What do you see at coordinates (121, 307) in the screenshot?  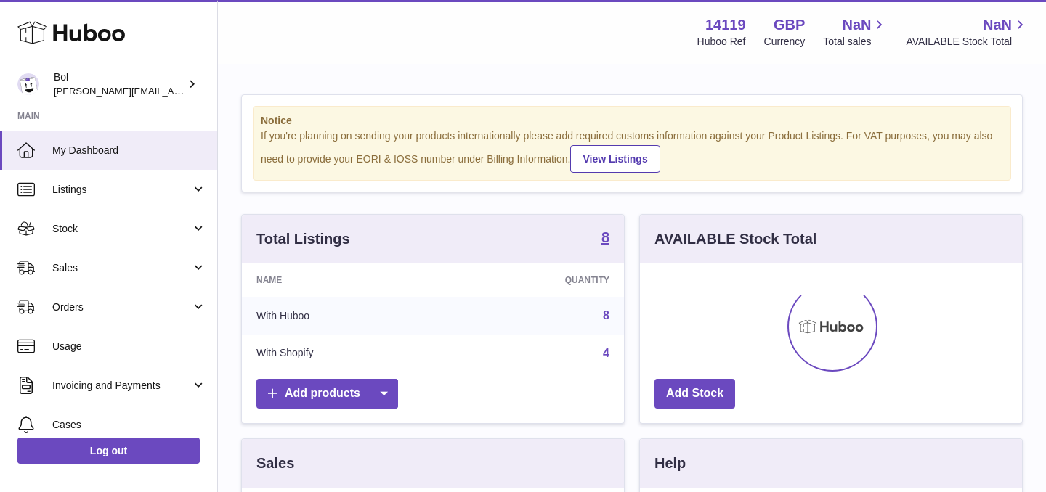 I see `span: Orders` at bounding box center [121, 307].